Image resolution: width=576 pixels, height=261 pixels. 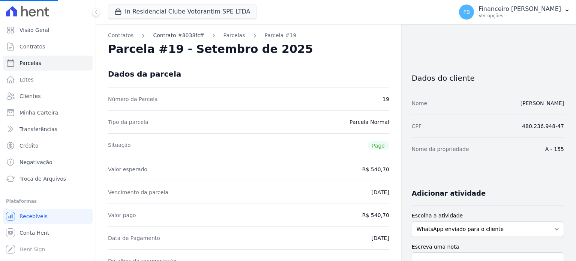 What do you see at coordinates (449, 193) in the screenshot?
I see `h3: Adicionar atividade` at bounding box center [449, 193].